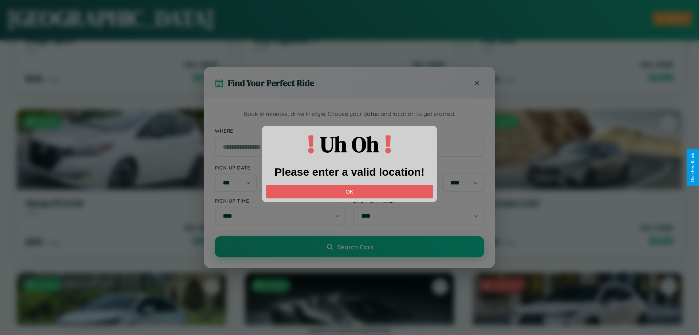  I want to click on span: Search Cars, so click(355, 247).